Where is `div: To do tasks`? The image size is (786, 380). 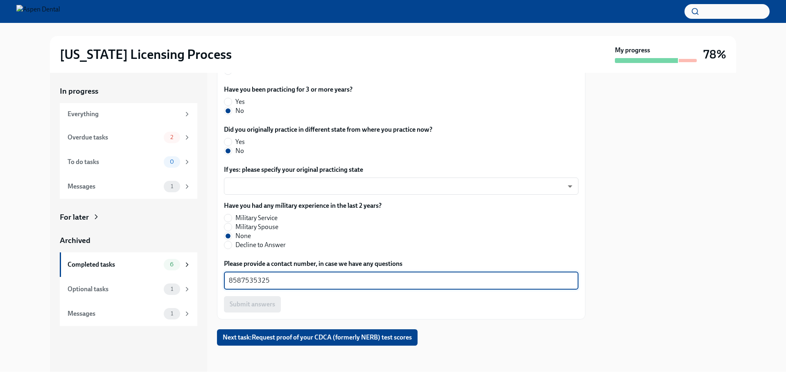 div: To do tasks is located at coordinates (114, 162).